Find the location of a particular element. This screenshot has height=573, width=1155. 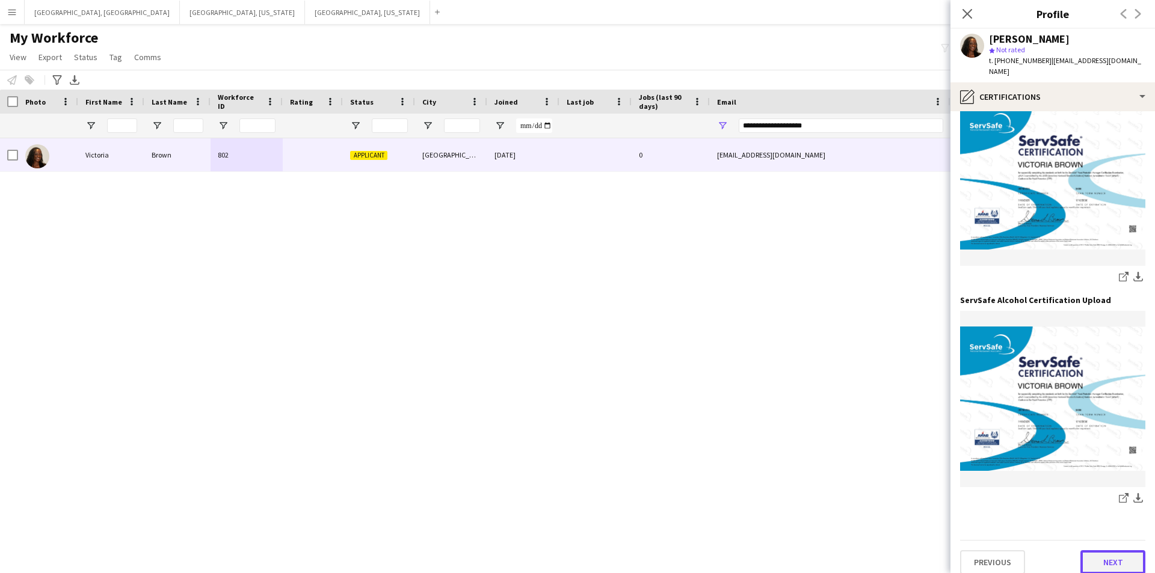

input: Last Name Filter Input is located at coordinates (188, 126).